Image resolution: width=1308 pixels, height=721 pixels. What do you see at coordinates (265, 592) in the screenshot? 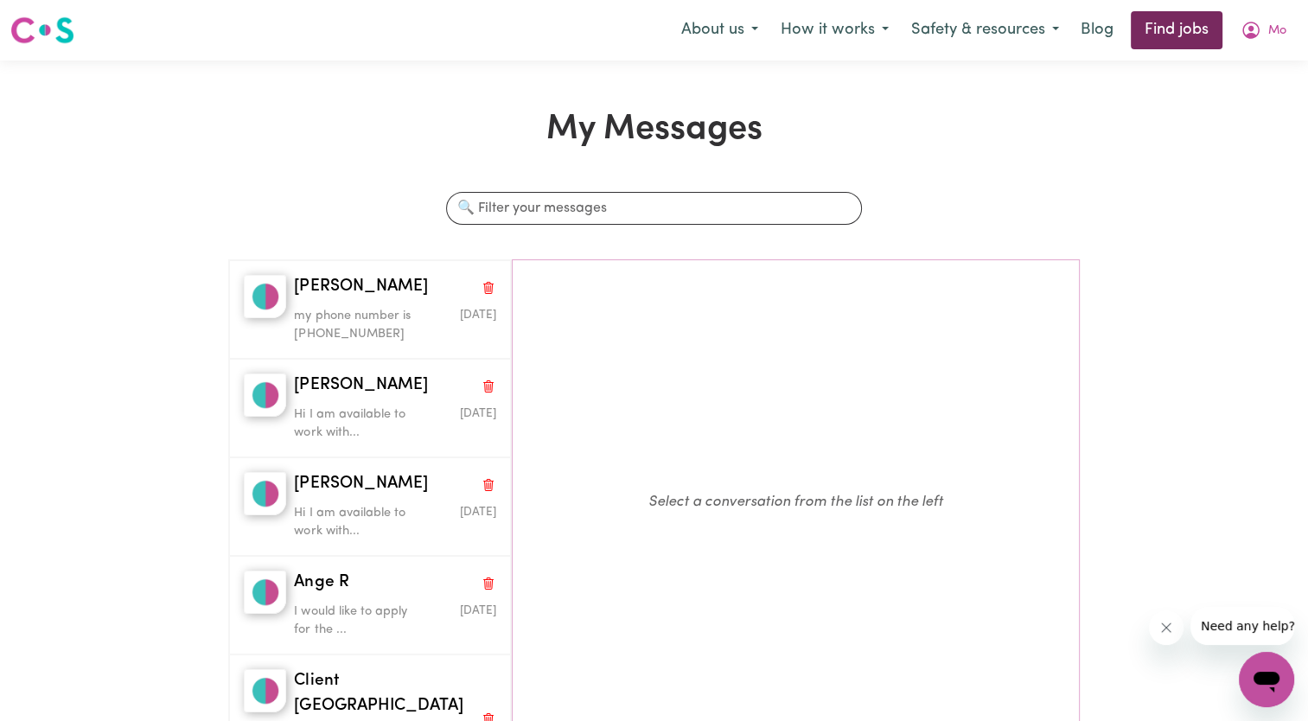
I see `img: Ange R` at bounding box center [265, 592].